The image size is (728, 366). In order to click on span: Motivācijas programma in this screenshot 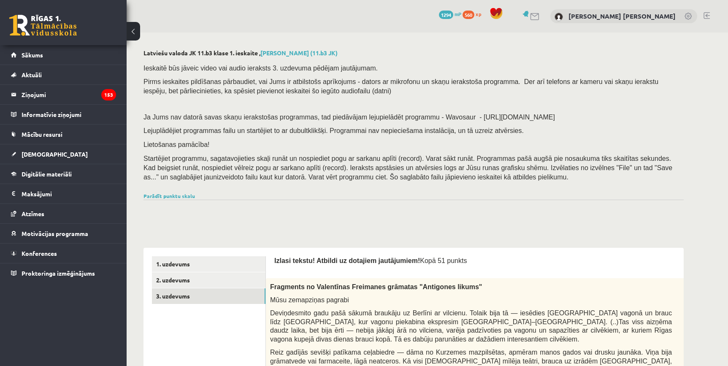, I will do `click(55, 233)`.